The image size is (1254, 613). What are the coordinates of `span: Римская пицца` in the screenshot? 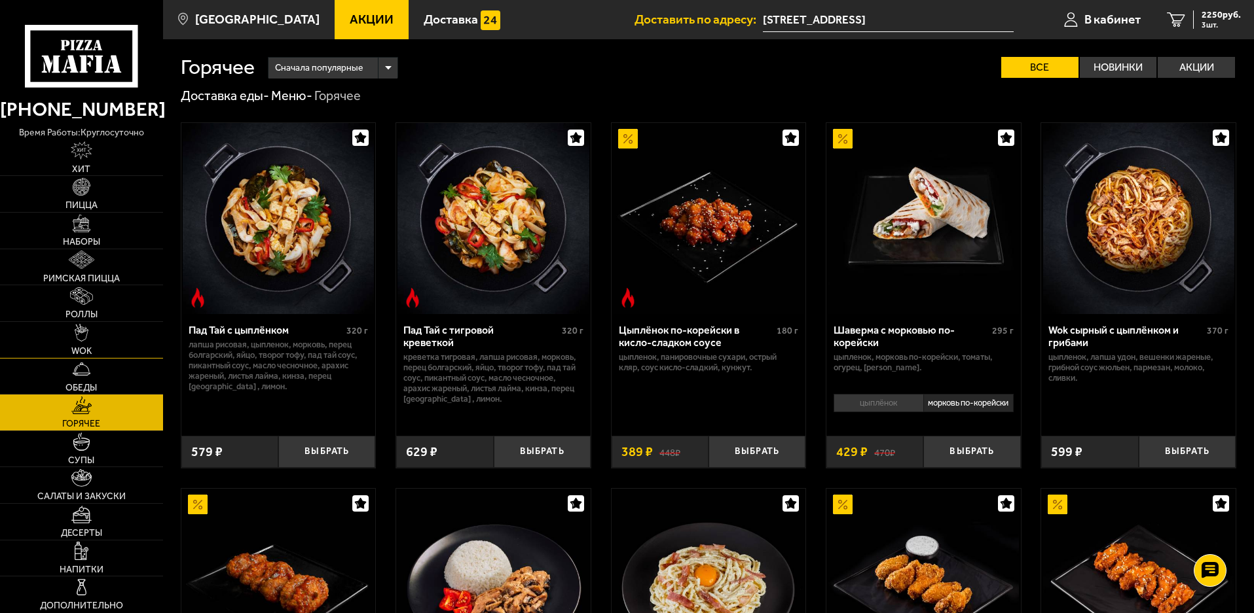 It's located at (81, 279).